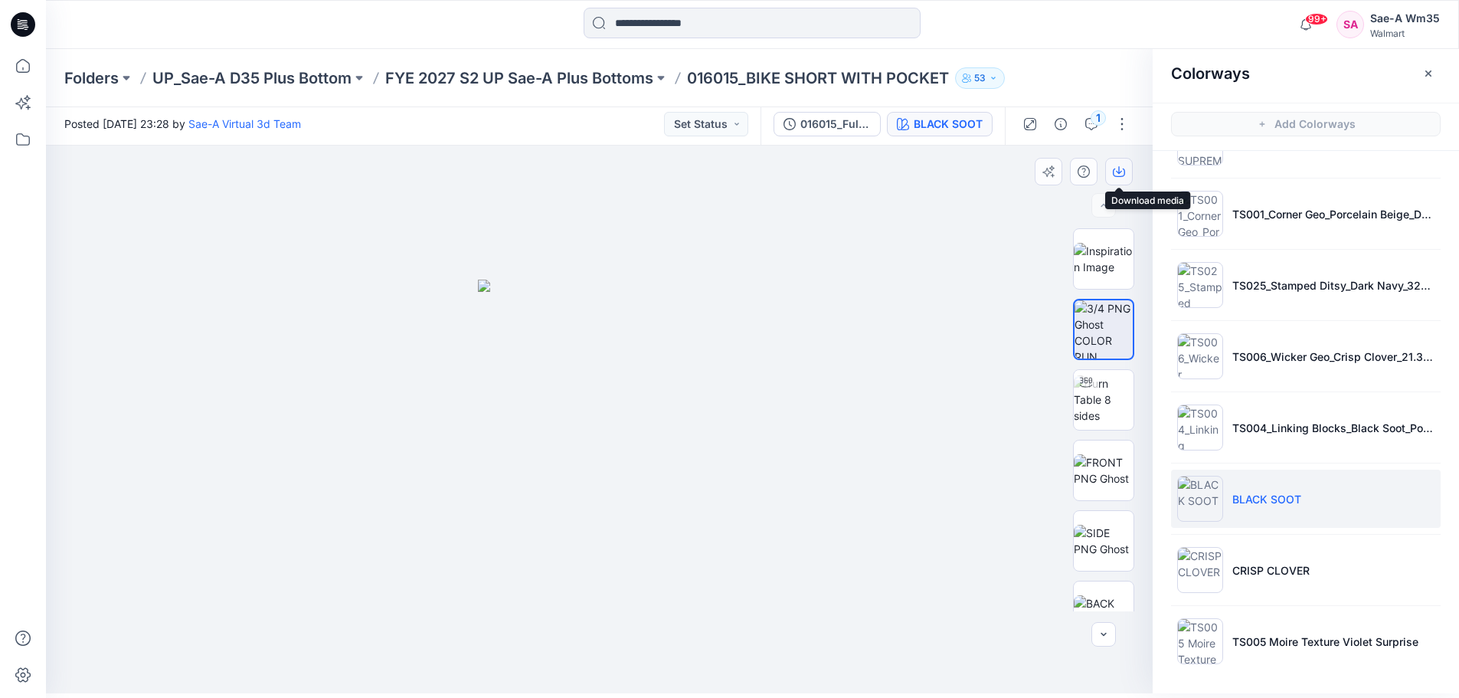 The image size is (1459, 698). What do you see at coordinates (1092, 124) in the screenshot?
I see `button: 1` at bounding box center [1092, 124].